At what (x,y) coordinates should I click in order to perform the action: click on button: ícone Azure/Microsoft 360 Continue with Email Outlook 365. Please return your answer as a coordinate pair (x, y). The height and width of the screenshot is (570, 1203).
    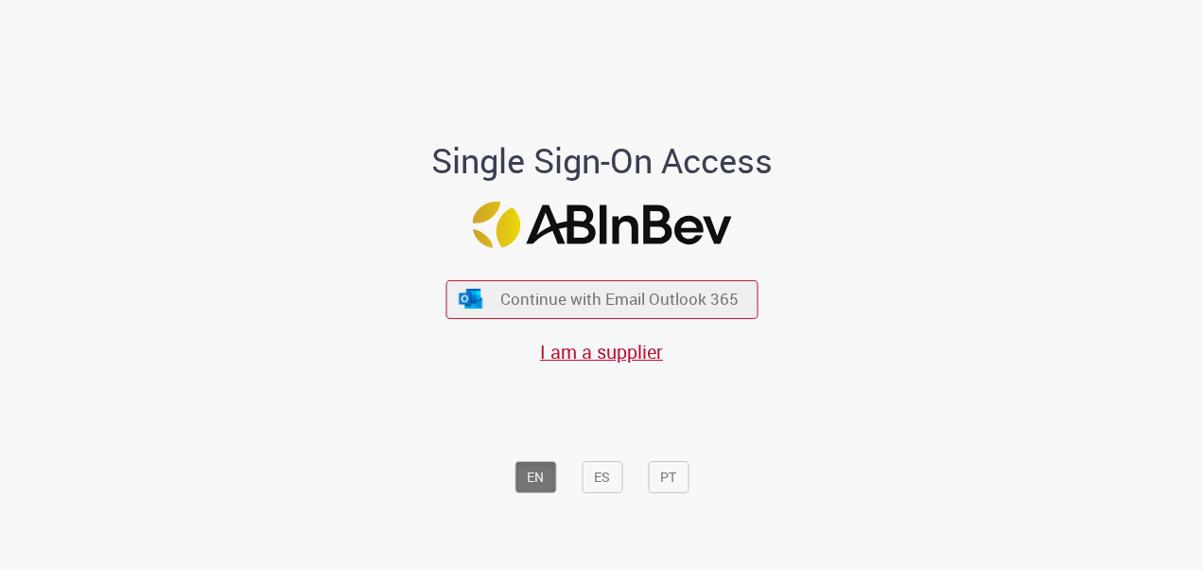
    Looking at the image, I should click on (602, 298).